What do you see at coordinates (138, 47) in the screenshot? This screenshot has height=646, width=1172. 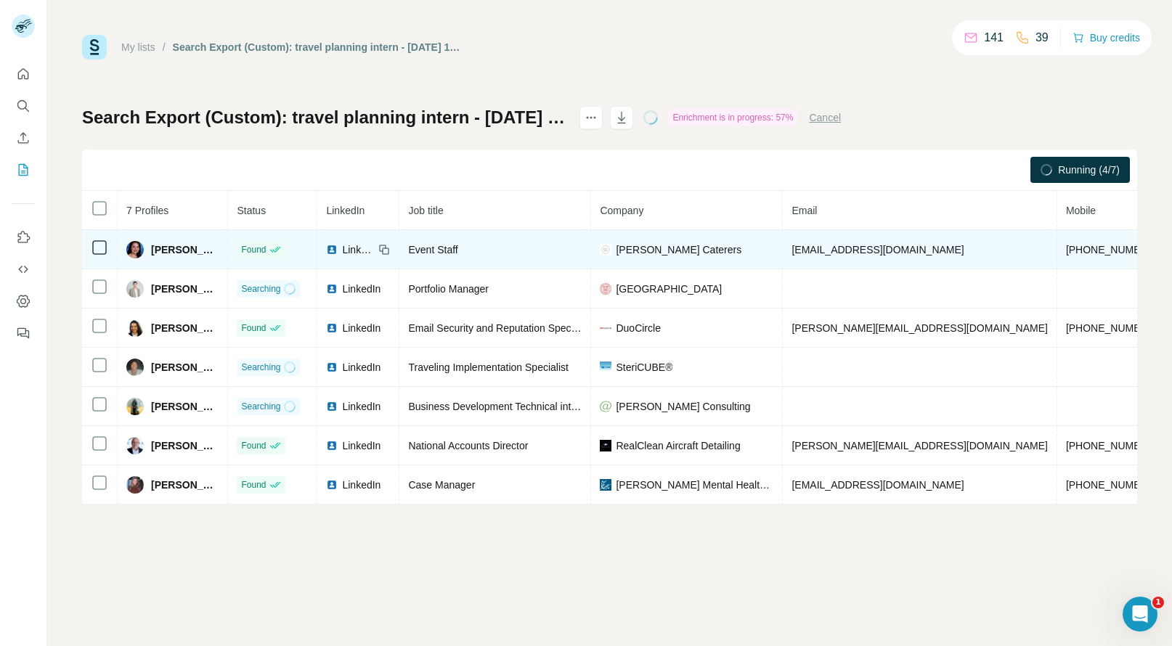 I see `a: My lists` at bounding box center [138, 47].